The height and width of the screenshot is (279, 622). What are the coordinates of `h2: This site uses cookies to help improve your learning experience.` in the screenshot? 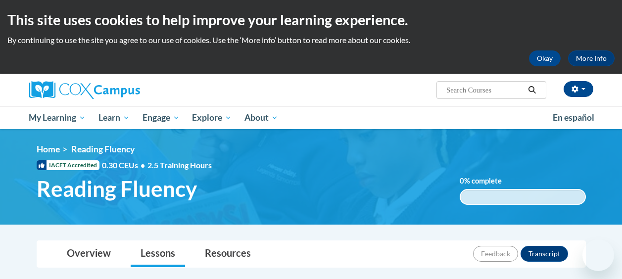 It's located at (311, 20).